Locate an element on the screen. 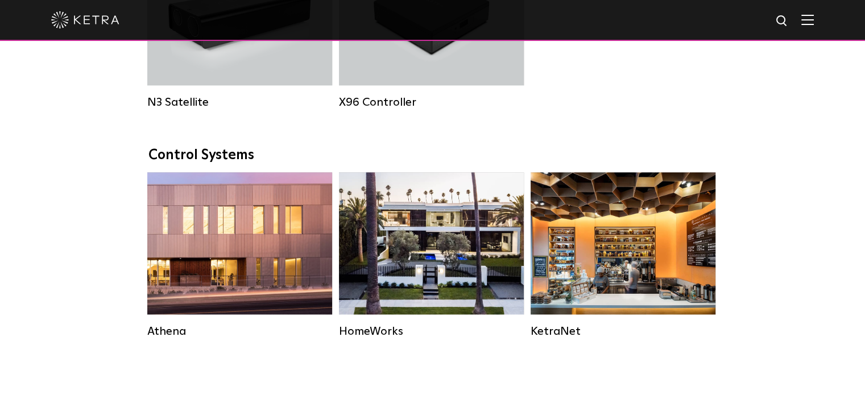  div: X96 Controller is located at coordinates (431, 102).